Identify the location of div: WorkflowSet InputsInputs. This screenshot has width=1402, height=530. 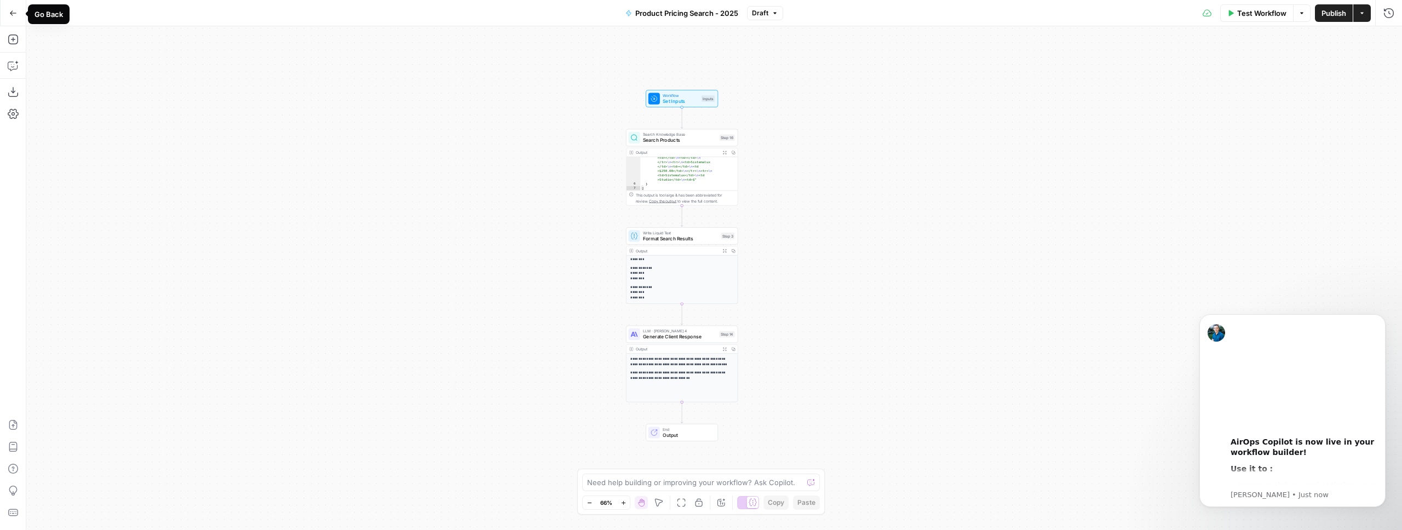
(682, 99).